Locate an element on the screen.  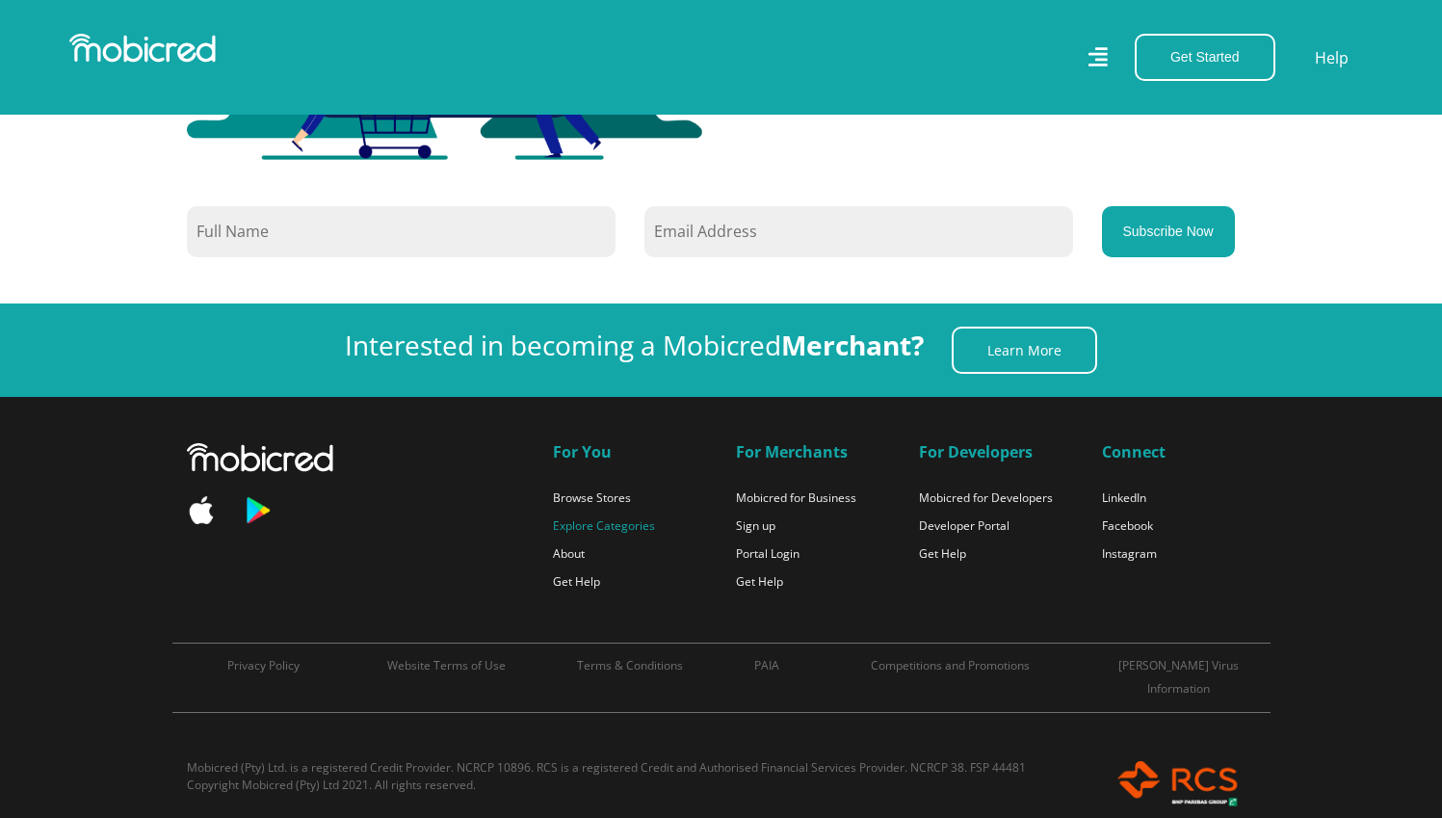
a: Website Terms of Use is located at coordinates (446, 665).